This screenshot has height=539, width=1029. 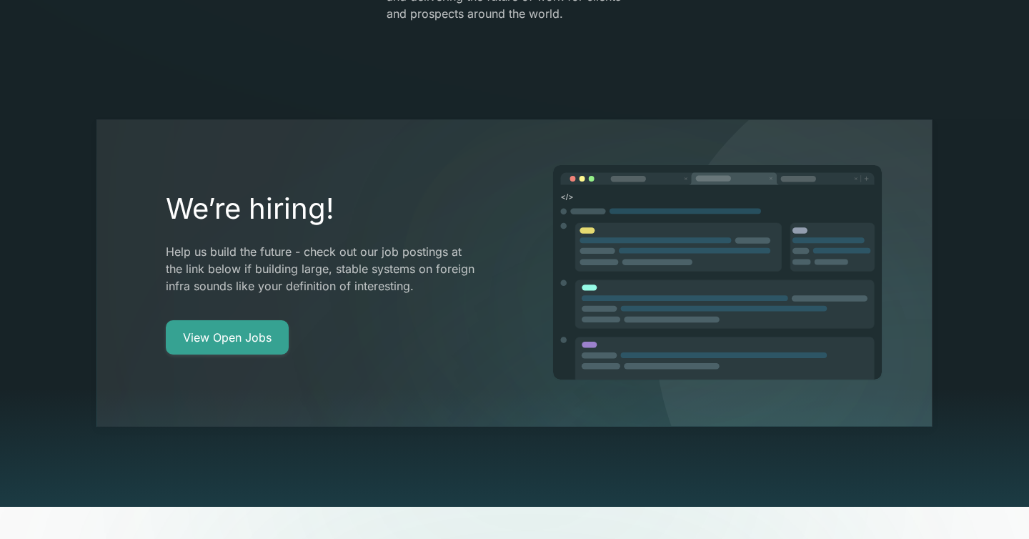 I want to click on a: View Open Jobs, so click(x=227, y=337).